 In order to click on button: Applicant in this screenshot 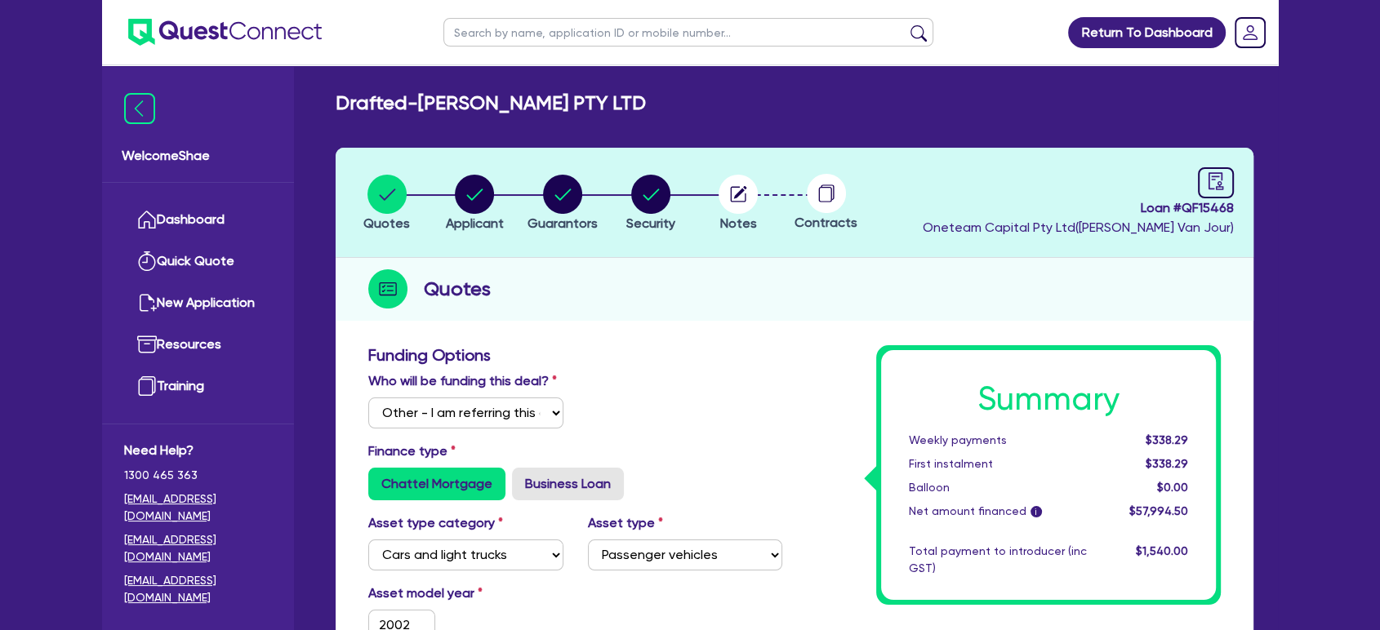, I will do `click(474, 204)`.